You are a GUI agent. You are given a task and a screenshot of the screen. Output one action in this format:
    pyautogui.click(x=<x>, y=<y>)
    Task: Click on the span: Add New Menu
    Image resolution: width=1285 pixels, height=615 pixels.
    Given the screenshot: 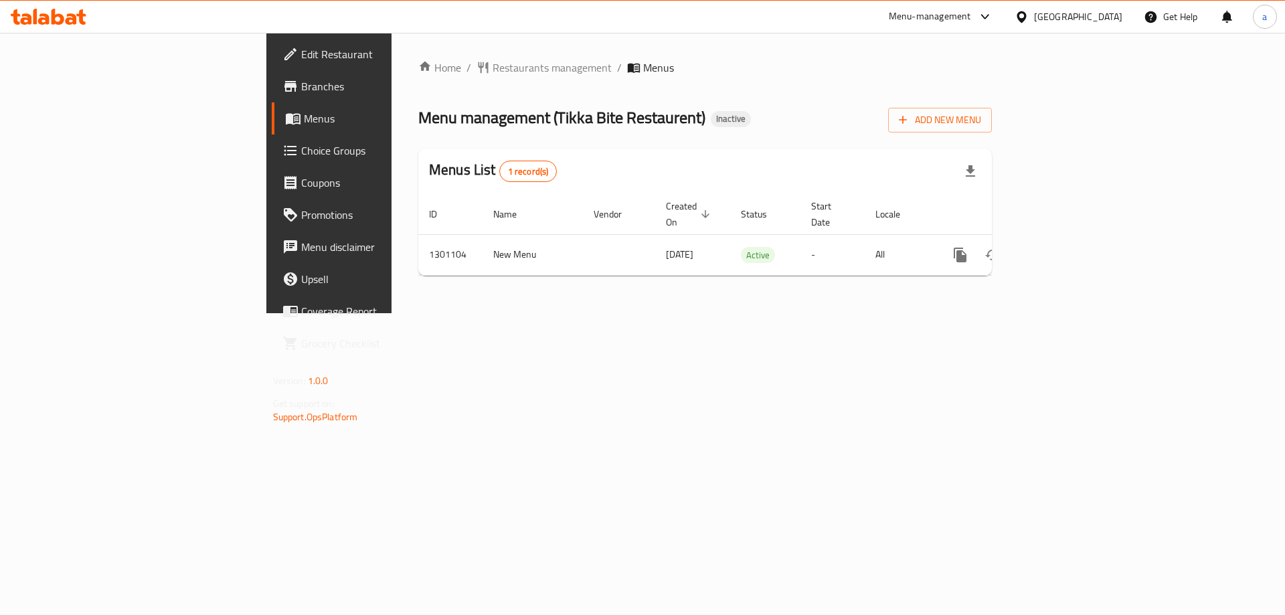 What is the action you would take?
    pyautogui.click(x=940, y=120)
    